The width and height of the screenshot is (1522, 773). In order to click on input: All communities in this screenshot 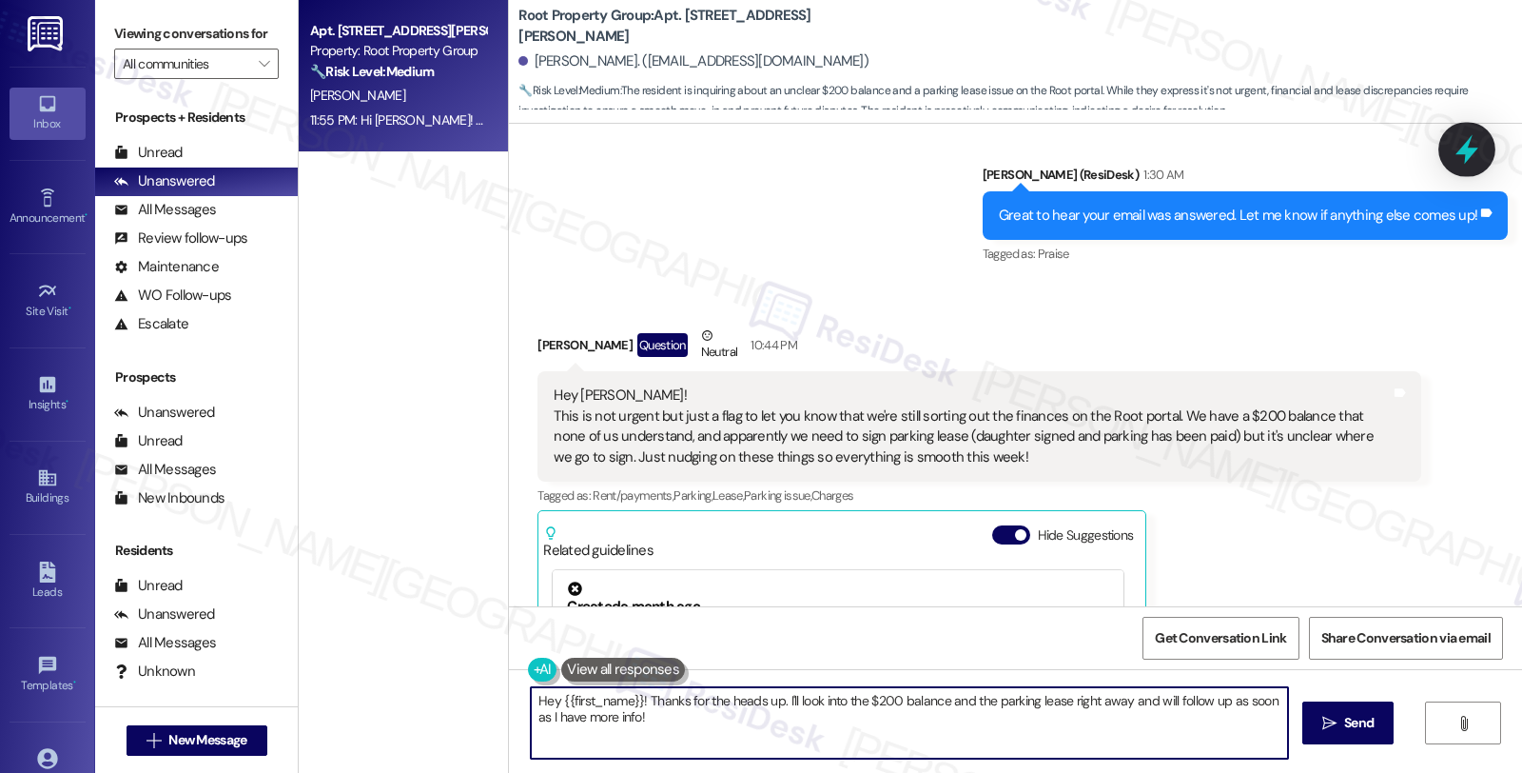, I will do `click(186, 64)`.